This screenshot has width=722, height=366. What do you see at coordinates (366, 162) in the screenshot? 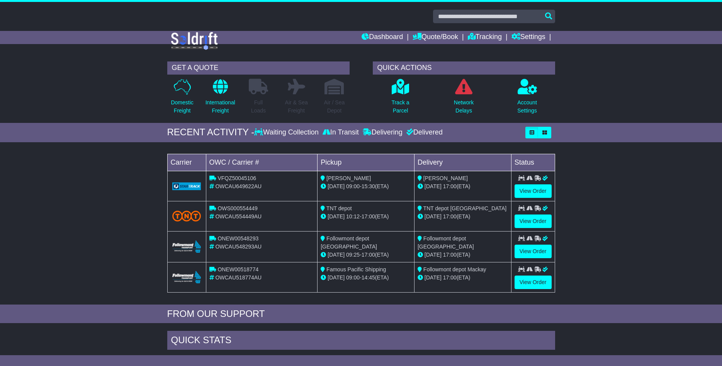
I see `td: Pickup` at bounding box center [366, 162].